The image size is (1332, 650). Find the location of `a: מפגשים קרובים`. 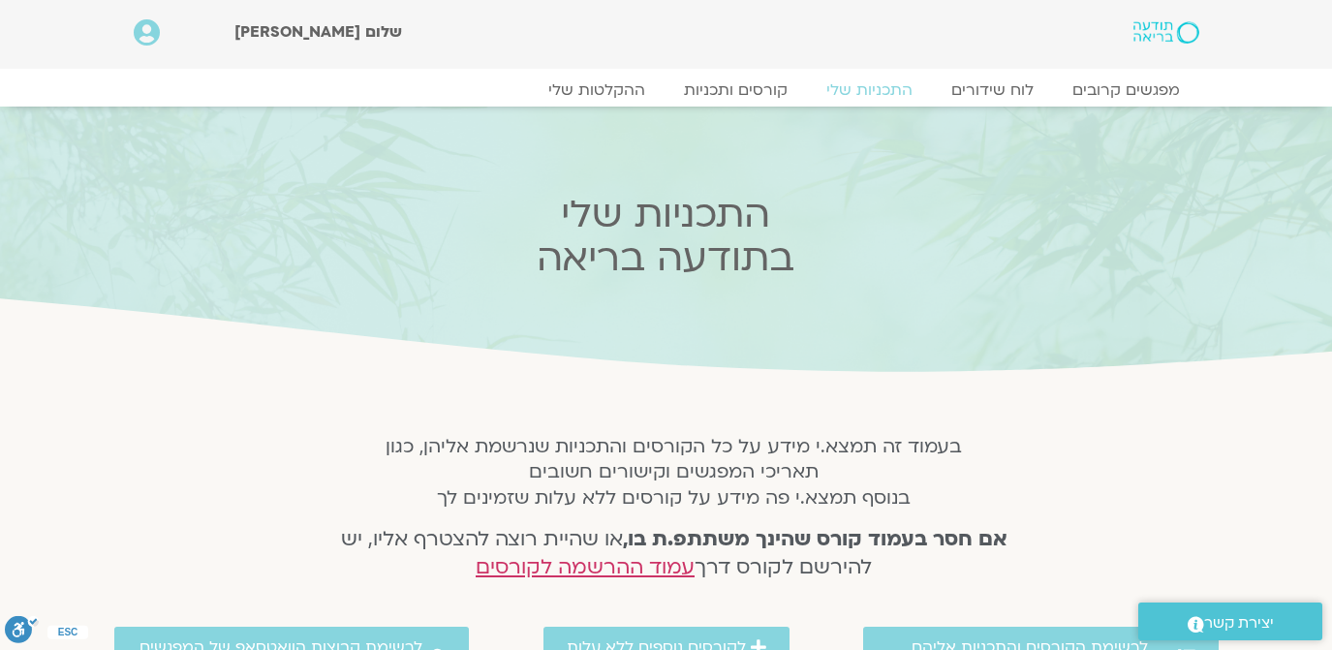

a: מפגשים קרובים is located at coordinates (1125, 90).